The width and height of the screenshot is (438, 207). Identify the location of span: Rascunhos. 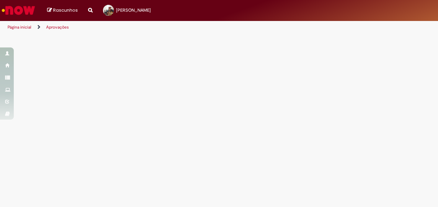
(65, 10).